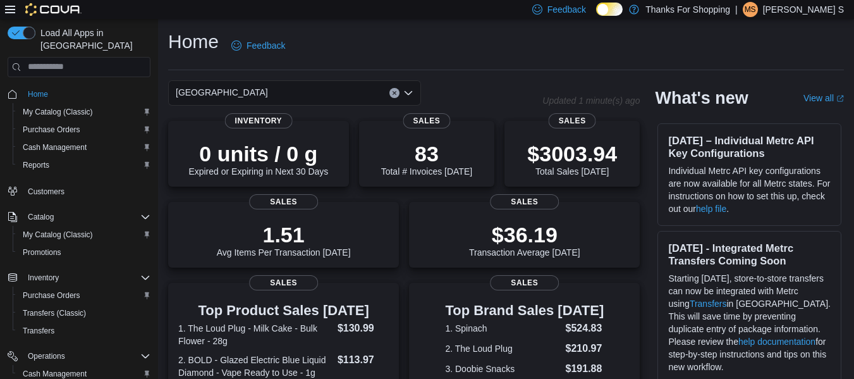  What do you see at coordinates (79, 190) in the screenshot?
I see `button: Customers` at bounding box center [79, 190].